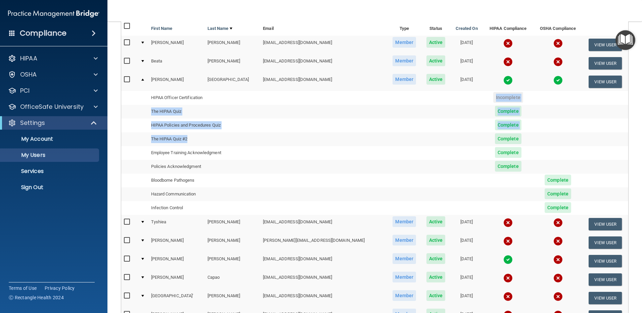 The height and width of the screenshot is (313, 642). Describe the element at coordinates (52, 107) in the screenshot. I see `p: OfficeSafe University` at that location.